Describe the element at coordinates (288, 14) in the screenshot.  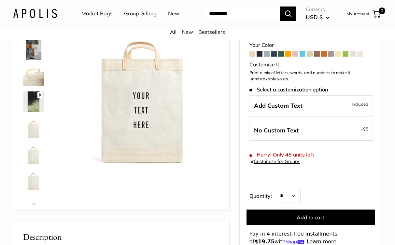
I see `button: Search` at that location.